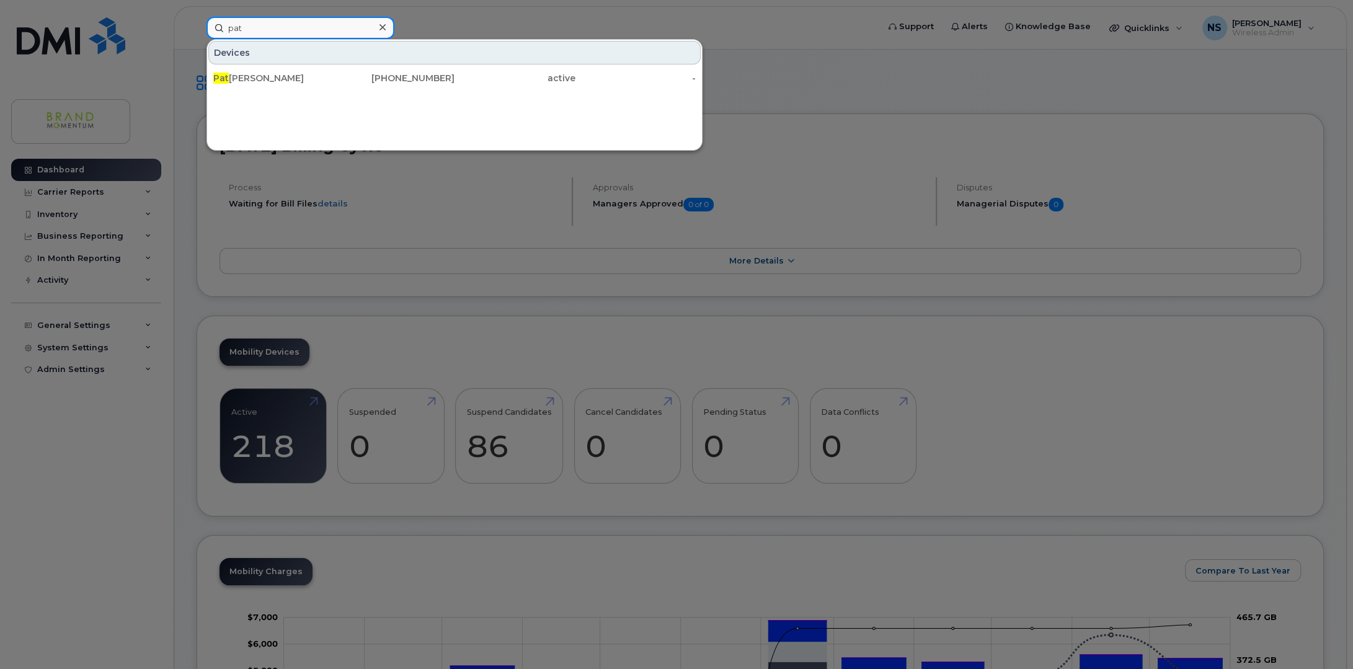 This screenshot has height=669, width=1353. Describe the element at coordinates (221, 78) in the screenshot. I see `span: Pat` at that location.